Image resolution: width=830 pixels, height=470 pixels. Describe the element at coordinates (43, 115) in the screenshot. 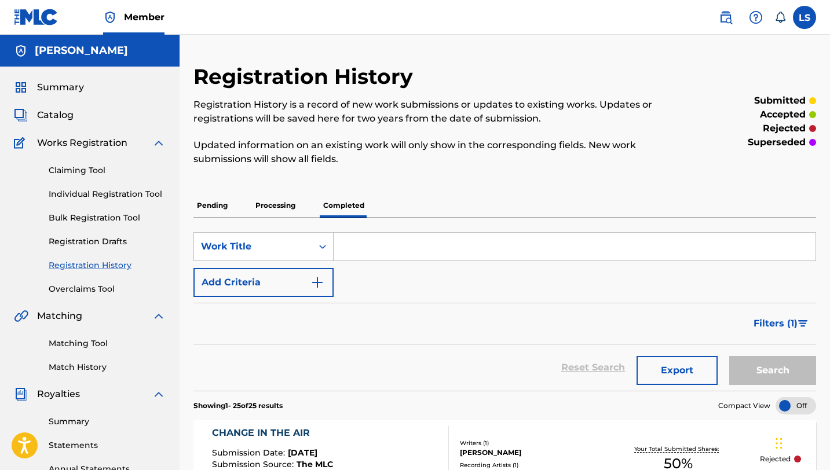

I see `a: CatalogCatalog` at that location.